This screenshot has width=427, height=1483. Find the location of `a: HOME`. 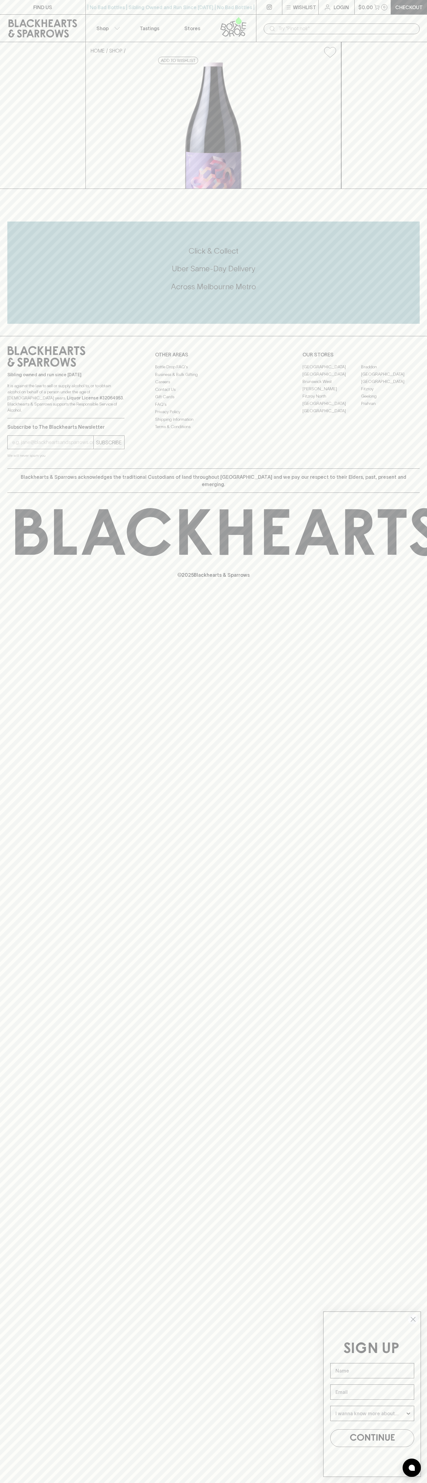

a: HOME is located at coordinates (98, 51).